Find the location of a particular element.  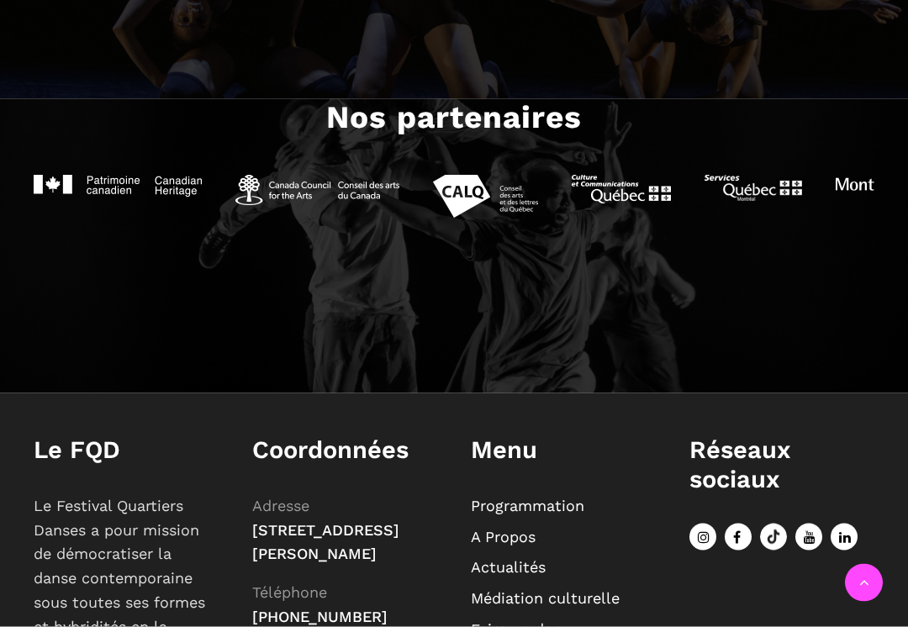

h1: Coordonnées is located at coordinates (345, 450).